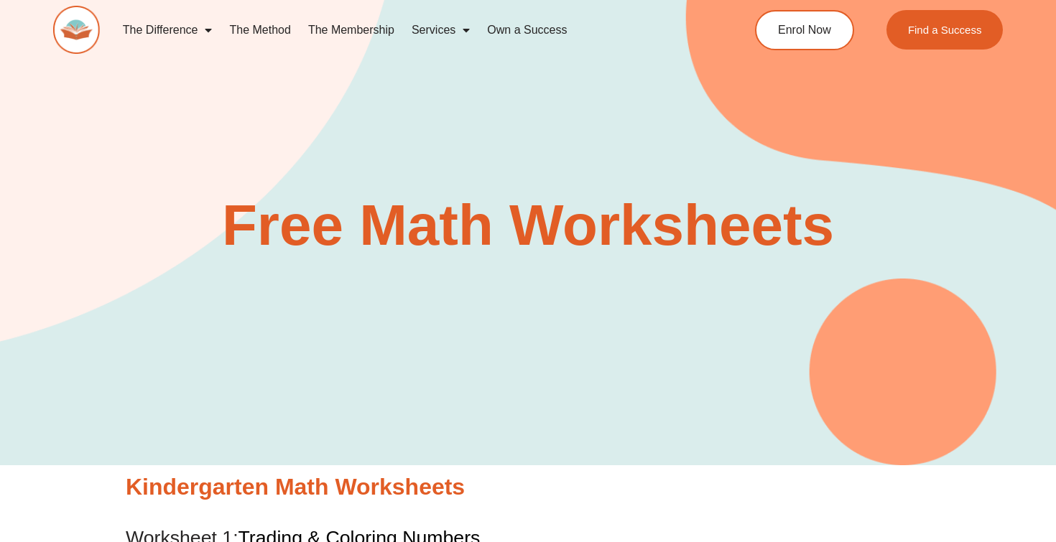 This screenshot has width=1056, height=542. I want to click on nav: Menu, so click(407, 30).